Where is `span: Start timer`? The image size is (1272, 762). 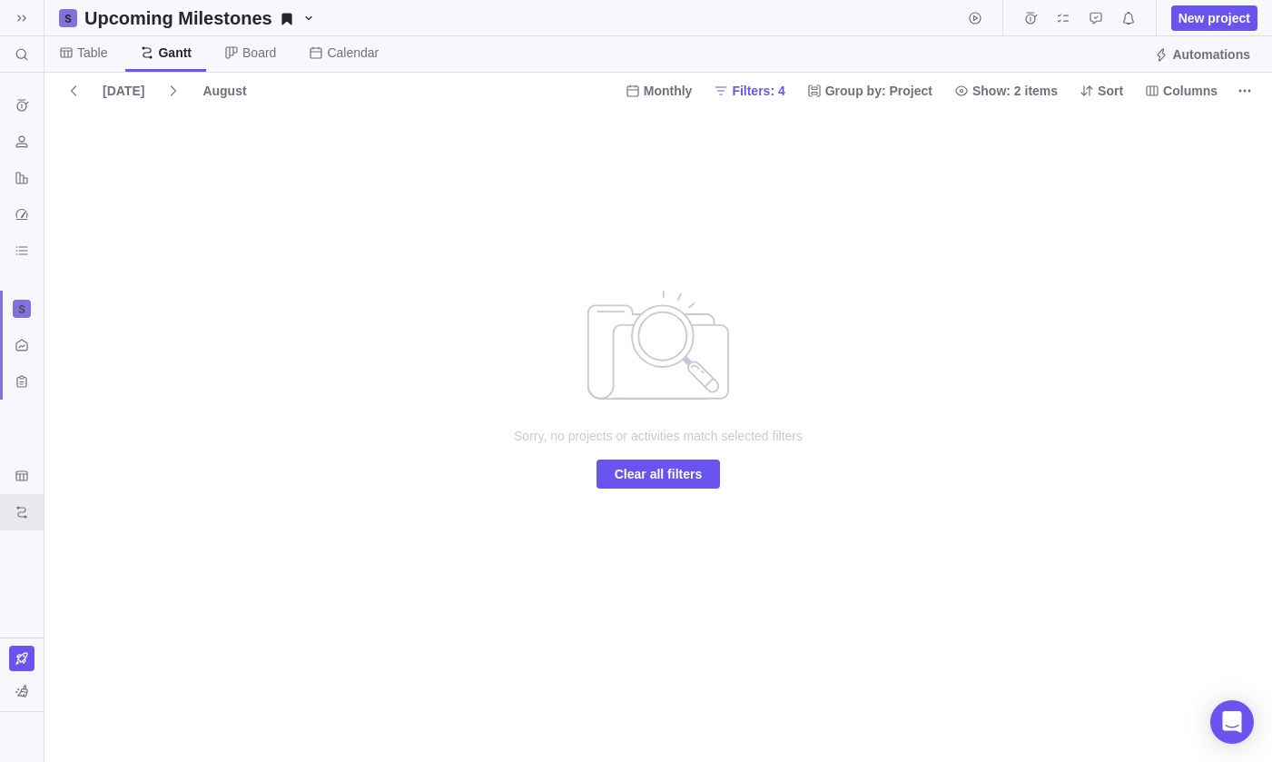 span: Start timer is located at coordinates (975, 18).